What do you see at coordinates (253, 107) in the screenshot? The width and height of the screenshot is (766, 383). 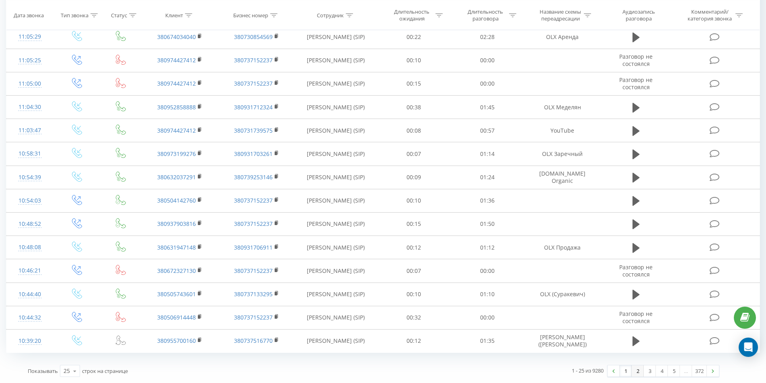 I see `a: 380931712324` at bounding box center [253, 107].